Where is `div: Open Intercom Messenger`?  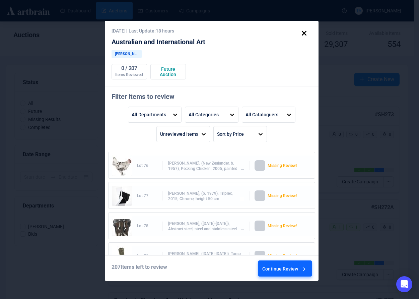 div: Open Intercom Messenger is located at coordinates (404, 284).